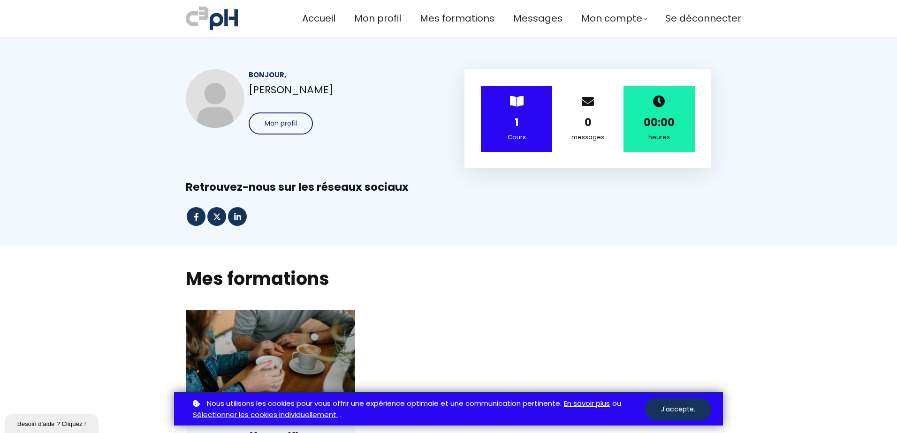 The width and height of the screenshot is (897, 433). I want to click on a: Mes formations, so click(457, 18).